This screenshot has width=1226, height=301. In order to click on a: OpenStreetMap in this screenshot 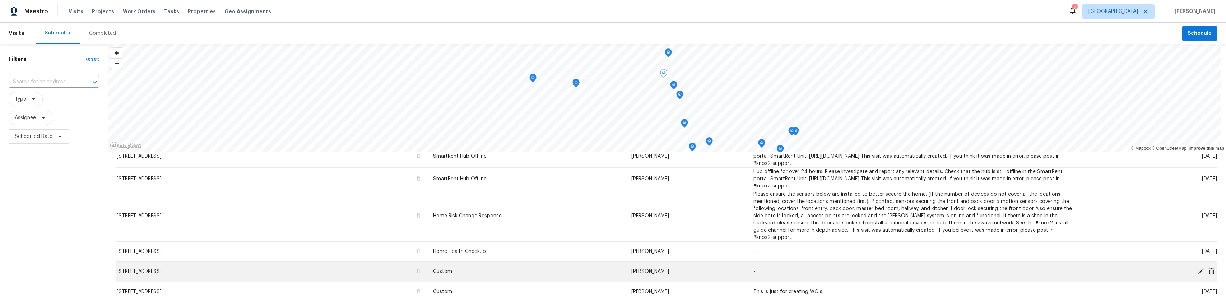, I will do `click(1169, 148)`.